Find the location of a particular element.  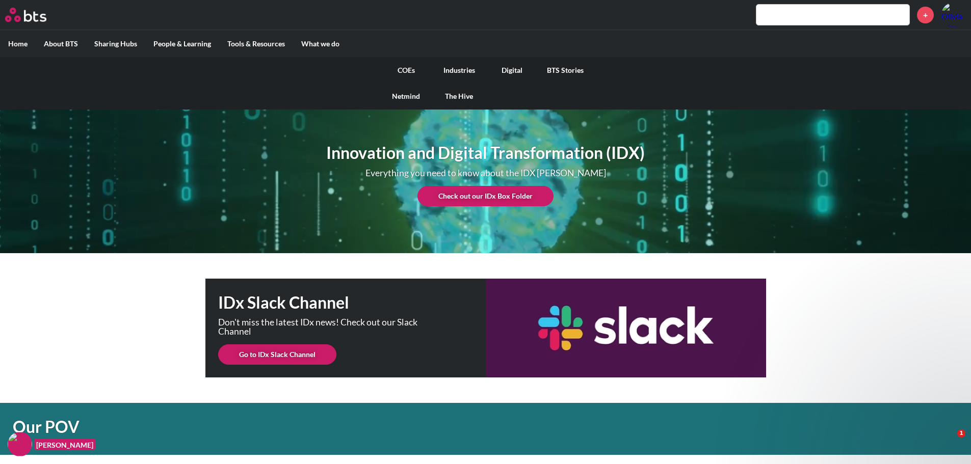

label: People & Learning is located at coordinates (182, 44).